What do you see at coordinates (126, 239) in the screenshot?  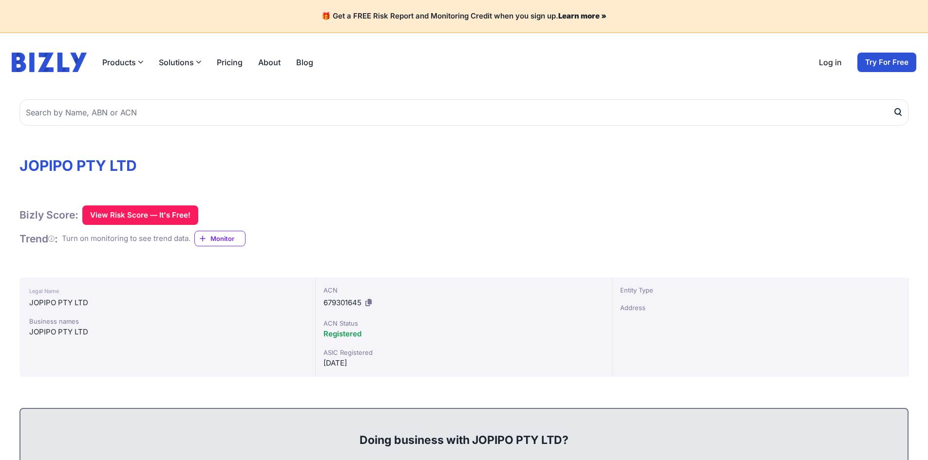 I see `div: Turn on monitoring to see trend data.` at bounding box center [126, 239].